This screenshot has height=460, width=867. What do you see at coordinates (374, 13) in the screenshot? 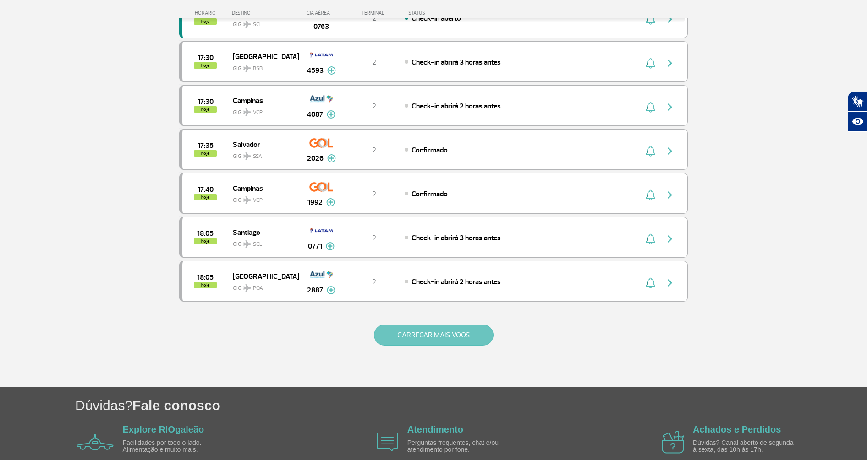
I see `div: TERMINAL` at bounding box center [374, 13].